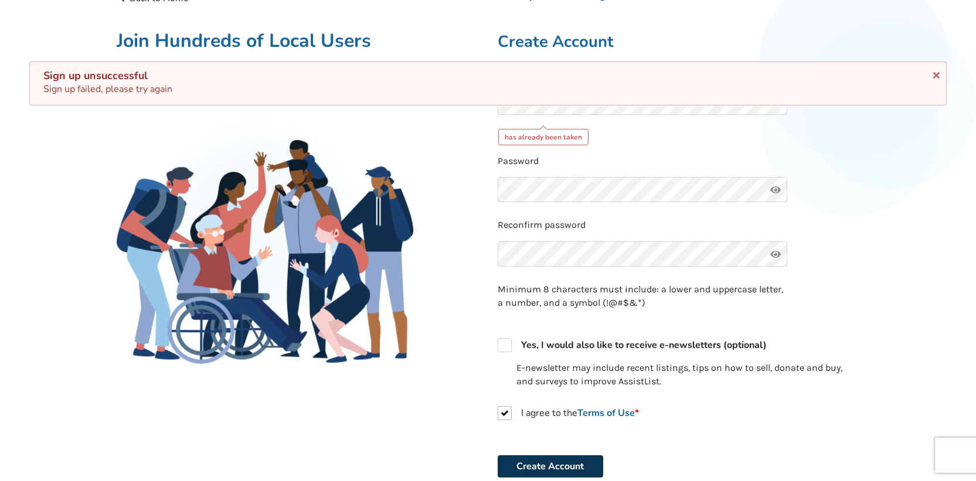 The width and height of the screenshot is (976, 481). What do you see at coordinates (543, 137) in the screenshot?
I see `div: has already been taken` at bounding box center [543, 137].